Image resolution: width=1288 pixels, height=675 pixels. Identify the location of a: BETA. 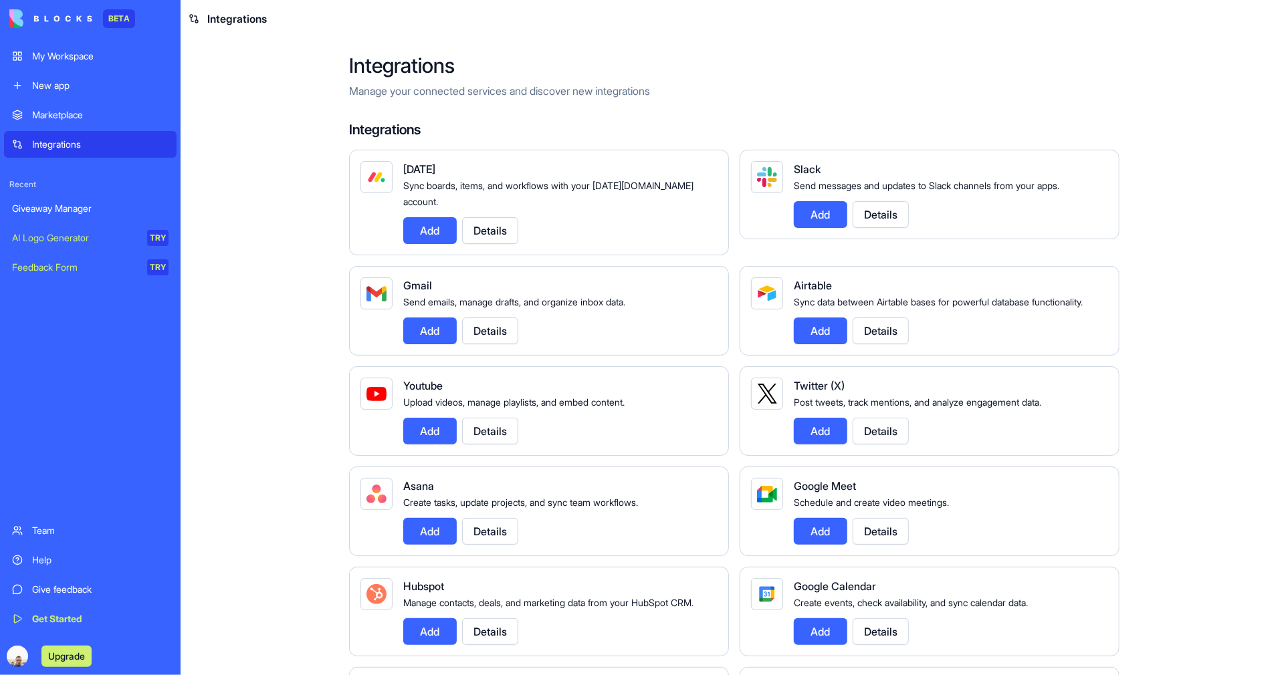
(72, 19).